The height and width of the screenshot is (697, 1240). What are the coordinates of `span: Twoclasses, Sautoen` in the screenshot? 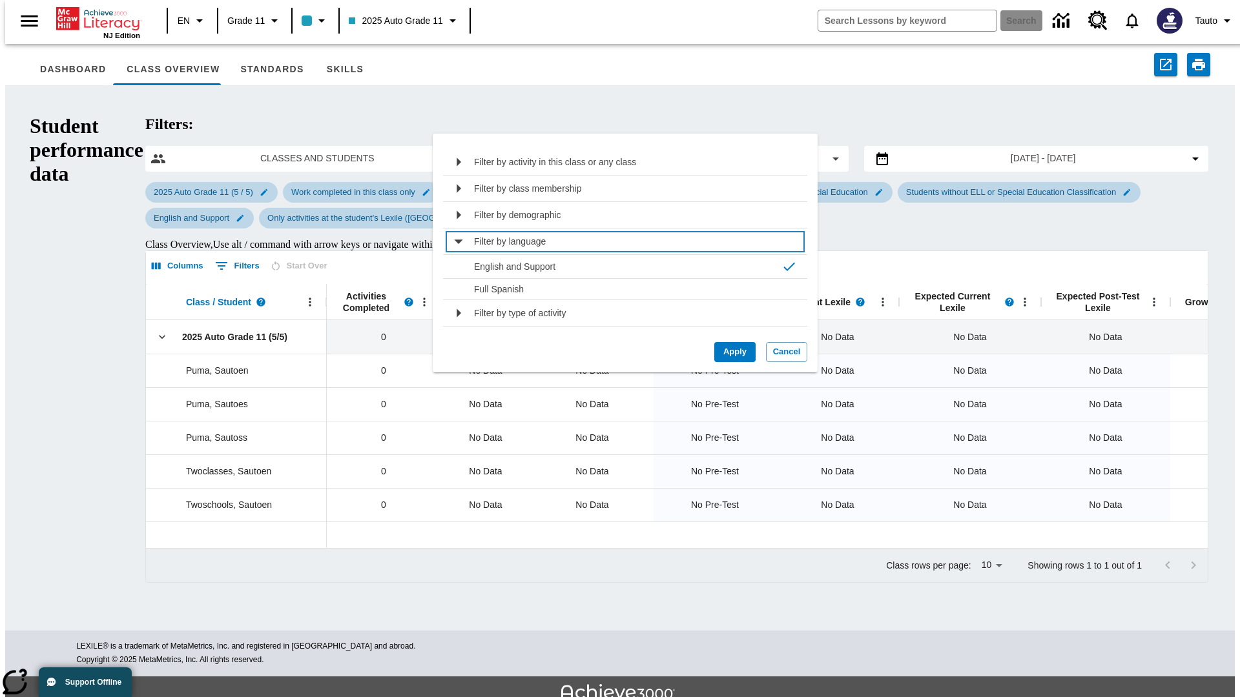 It's located at (229, 471).